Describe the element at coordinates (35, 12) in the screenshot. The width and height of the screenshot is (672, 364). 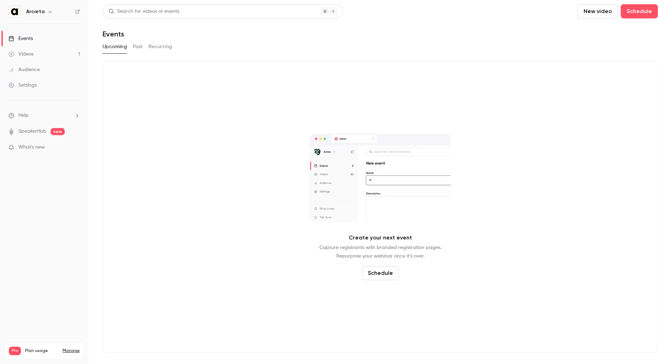
I see `h6: Arcarta` at that location.